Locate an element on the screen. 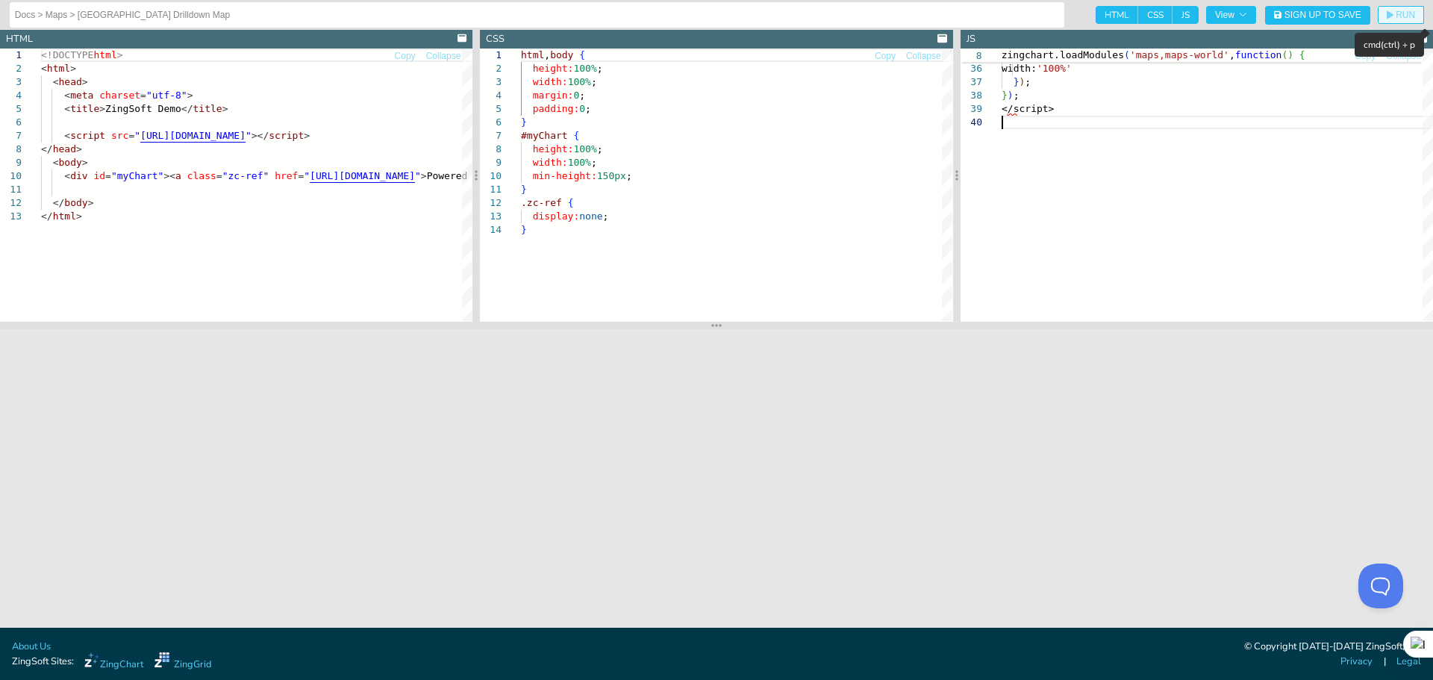 Image resolution: width=1433 pixels, height=680 pixels. span: min-height: is located at coordinates (565, 175).